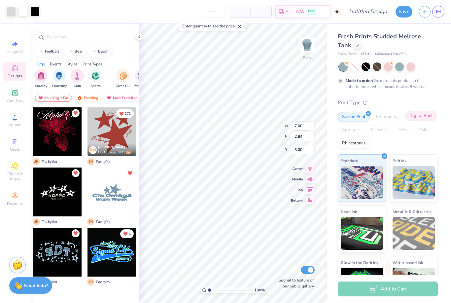  What do you see at coordinates (404, 12) in the screenshot?
I see `button: Save` at bounding box center [404, 12].